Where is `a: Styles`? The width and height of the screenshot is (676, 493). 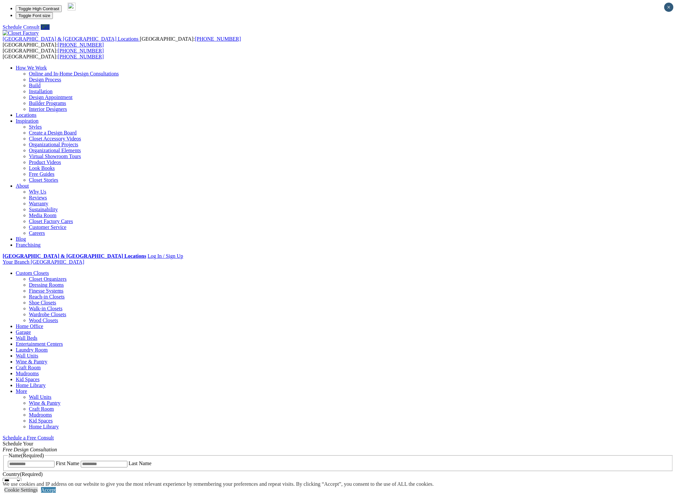
a: Styles is located at coordinates (35, 127).